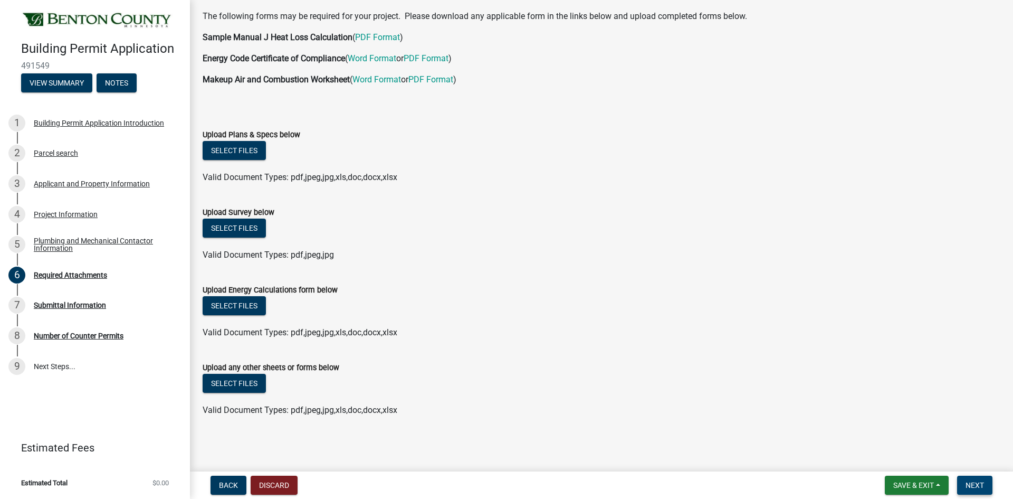 The width and height of the screenshot is (1013, 499). Describe the element at coordinates (117, 83) in the screenshot. I see `wm-modal-confirm: Notes` at that location.